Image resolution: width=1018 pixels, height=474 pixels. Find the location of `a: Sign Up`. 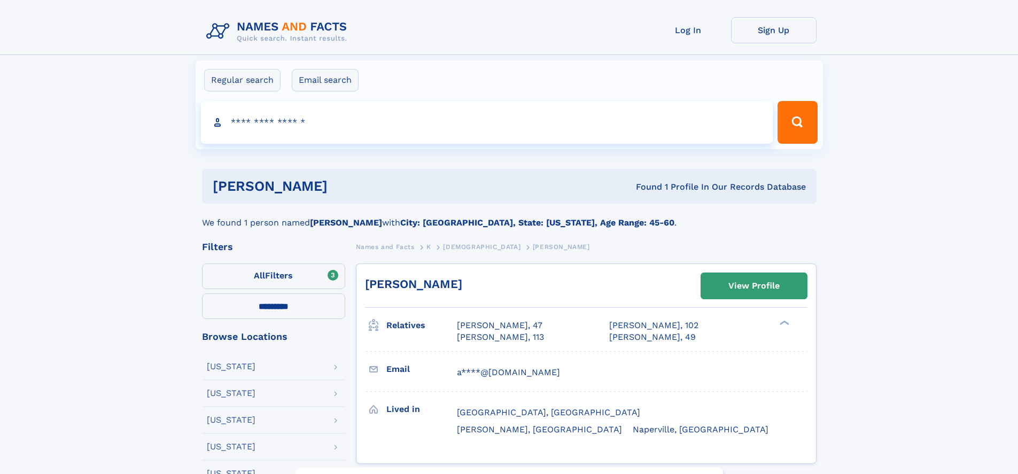

a: Sign Up is located at coordinates (774, 30).